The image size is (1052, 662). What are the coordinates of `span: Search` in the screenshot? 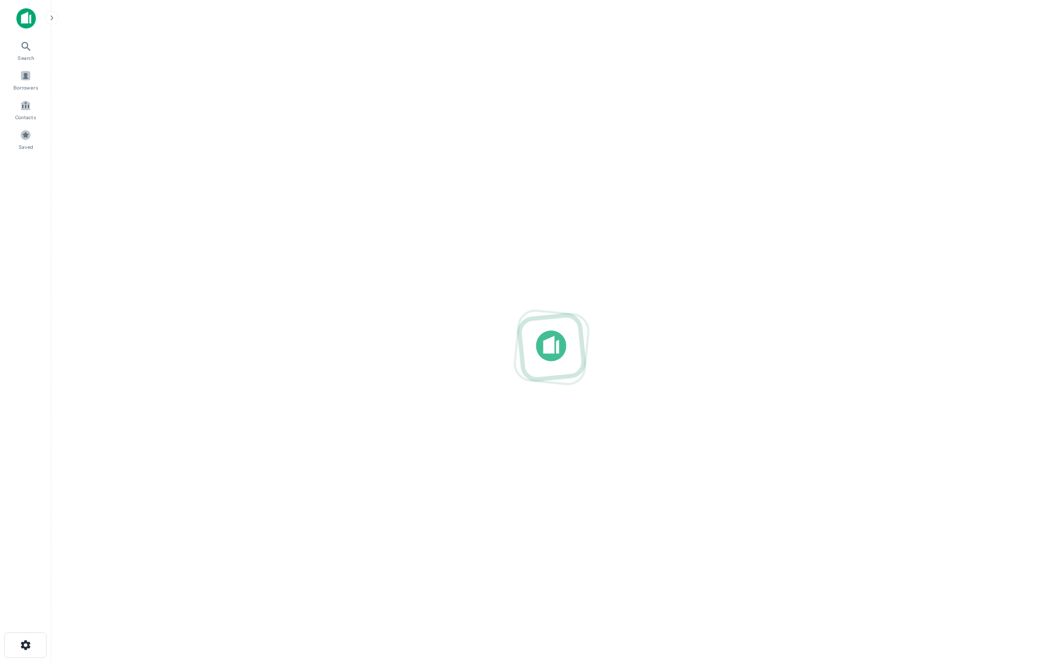 It's located at (26, 58).